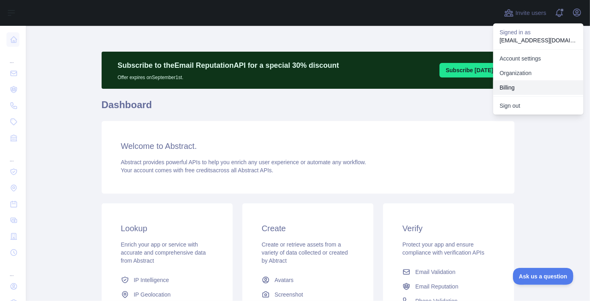 The height and width of the screenshot is (301, 590). What do you see at coordinates (539, 88) in the screenshot?
I see `button: Billing` at bounding box center [539, 88].